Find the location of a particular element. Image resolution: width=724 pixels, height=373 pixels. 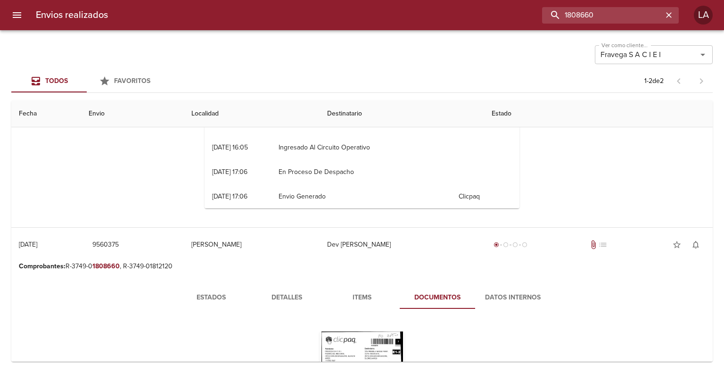

span: notifications_none is located at coordinates (696, 245).